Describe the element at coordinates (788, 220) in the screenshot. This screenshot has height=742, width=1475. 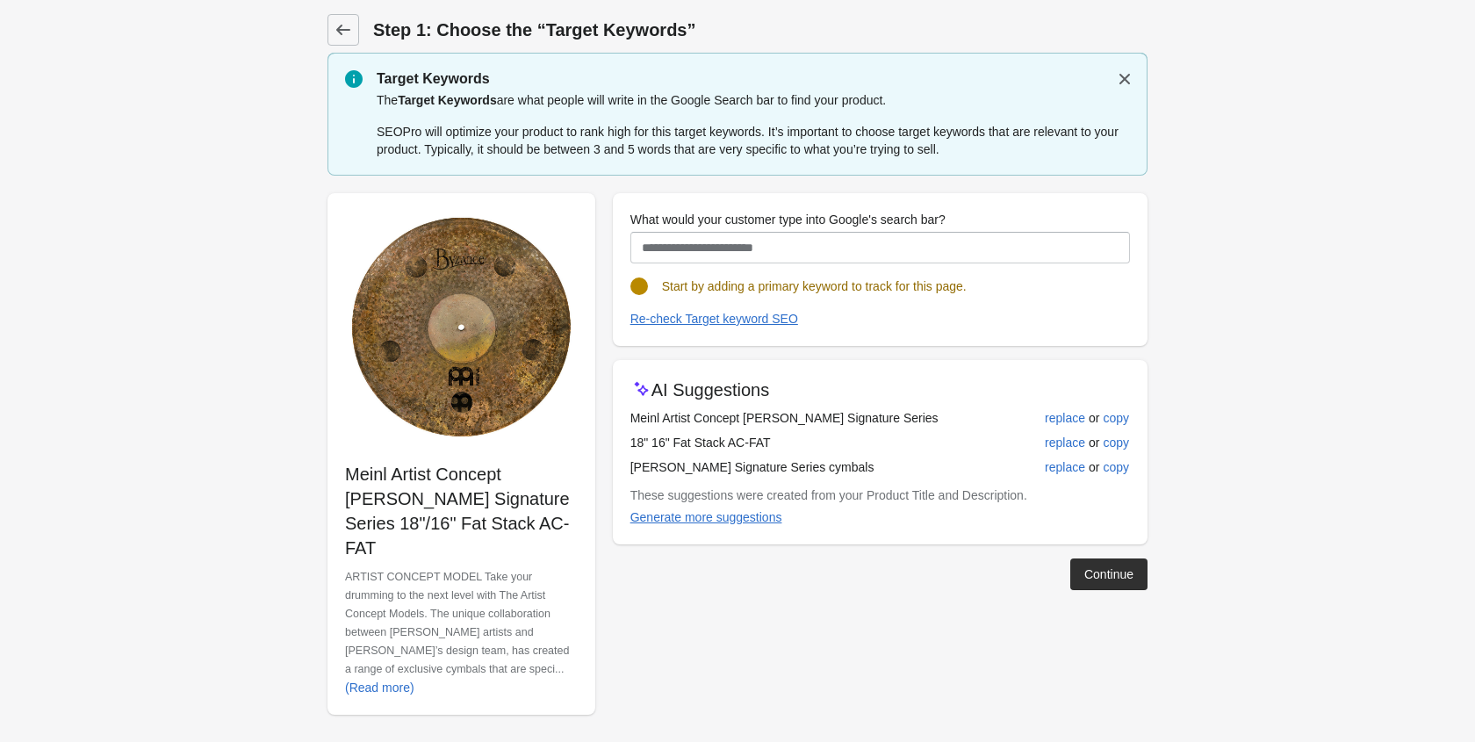
I see `label: What would your customer type into Google's search bar?` at that location.